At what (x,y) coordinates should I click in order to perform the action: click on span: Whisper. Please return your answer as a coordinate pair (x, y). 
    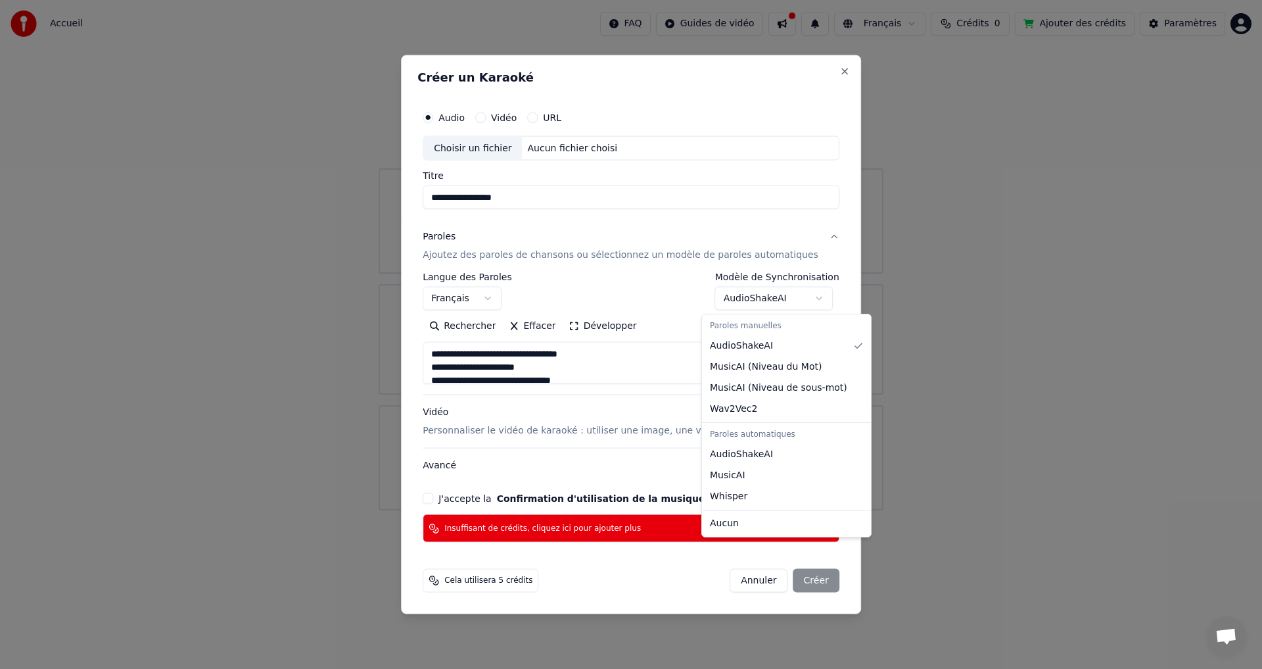
    Looking at the image, I should click on (728, 496).